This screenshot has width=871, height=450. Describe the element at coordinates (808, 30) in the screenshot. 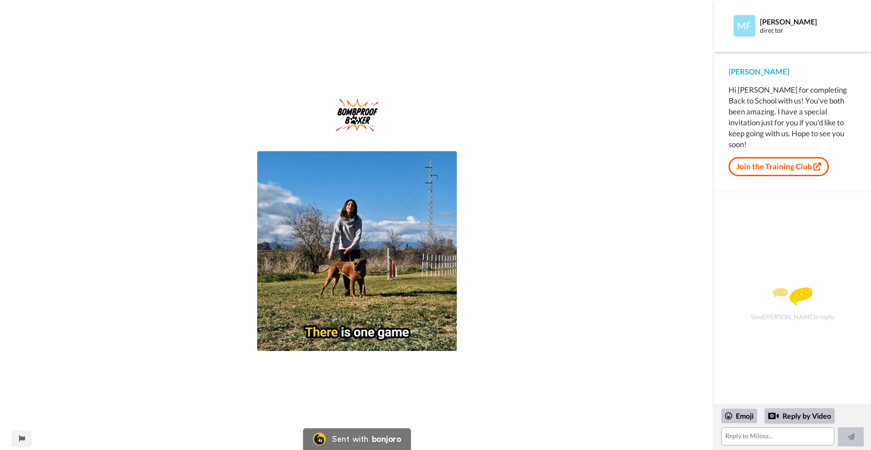

I see `div: director` at that location.